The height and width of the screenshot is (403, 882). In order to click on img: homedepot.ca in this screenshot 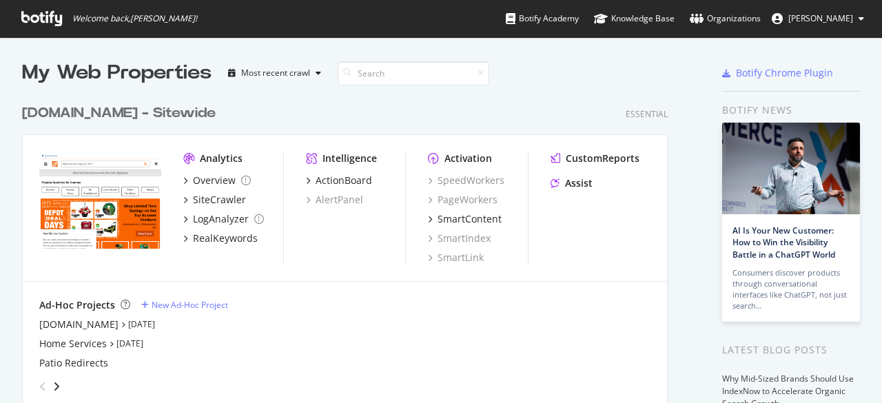, I will do `click(100, 201)`.